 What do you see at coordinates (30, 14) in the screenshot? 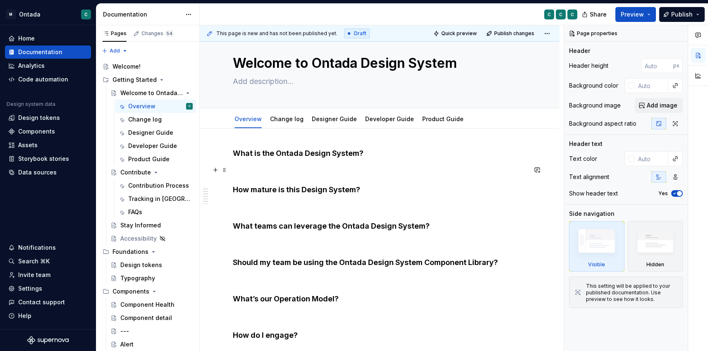
I see `div: Ontada` at bounding box center [30, 14].